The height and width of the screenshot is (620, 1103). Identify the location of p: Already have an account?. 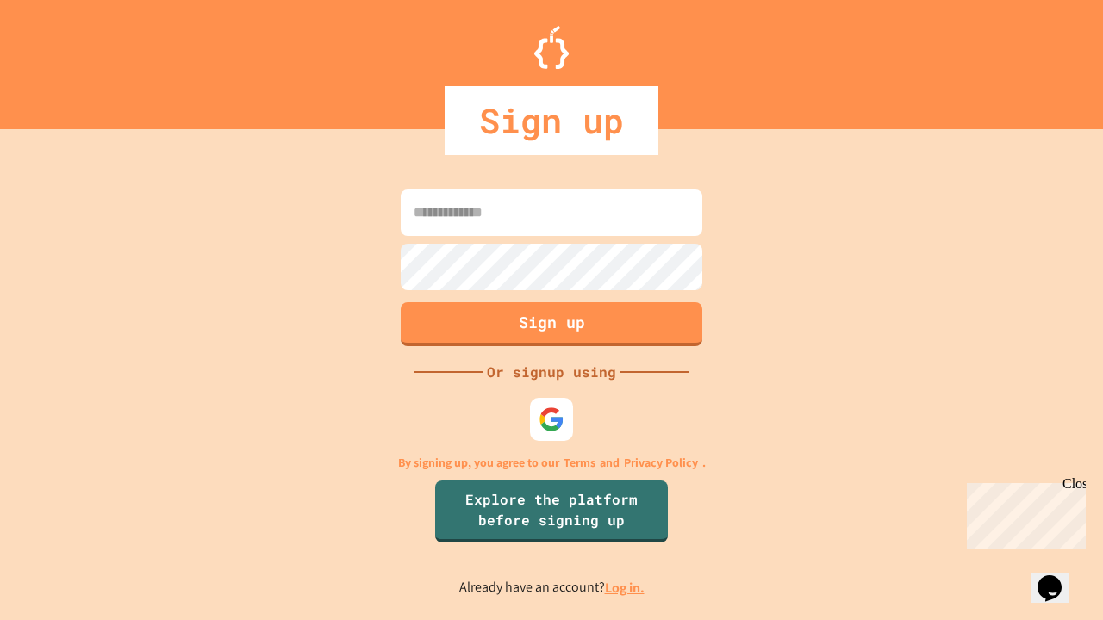
(551, 588).